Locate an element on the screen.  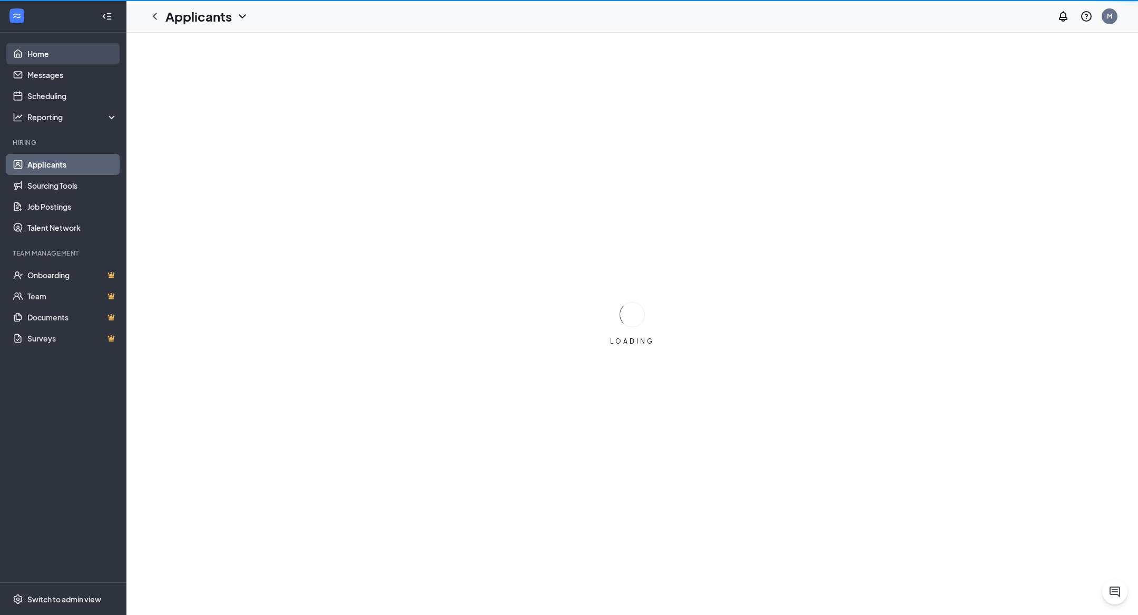
a: Messages is located at coordinates (72, 75).